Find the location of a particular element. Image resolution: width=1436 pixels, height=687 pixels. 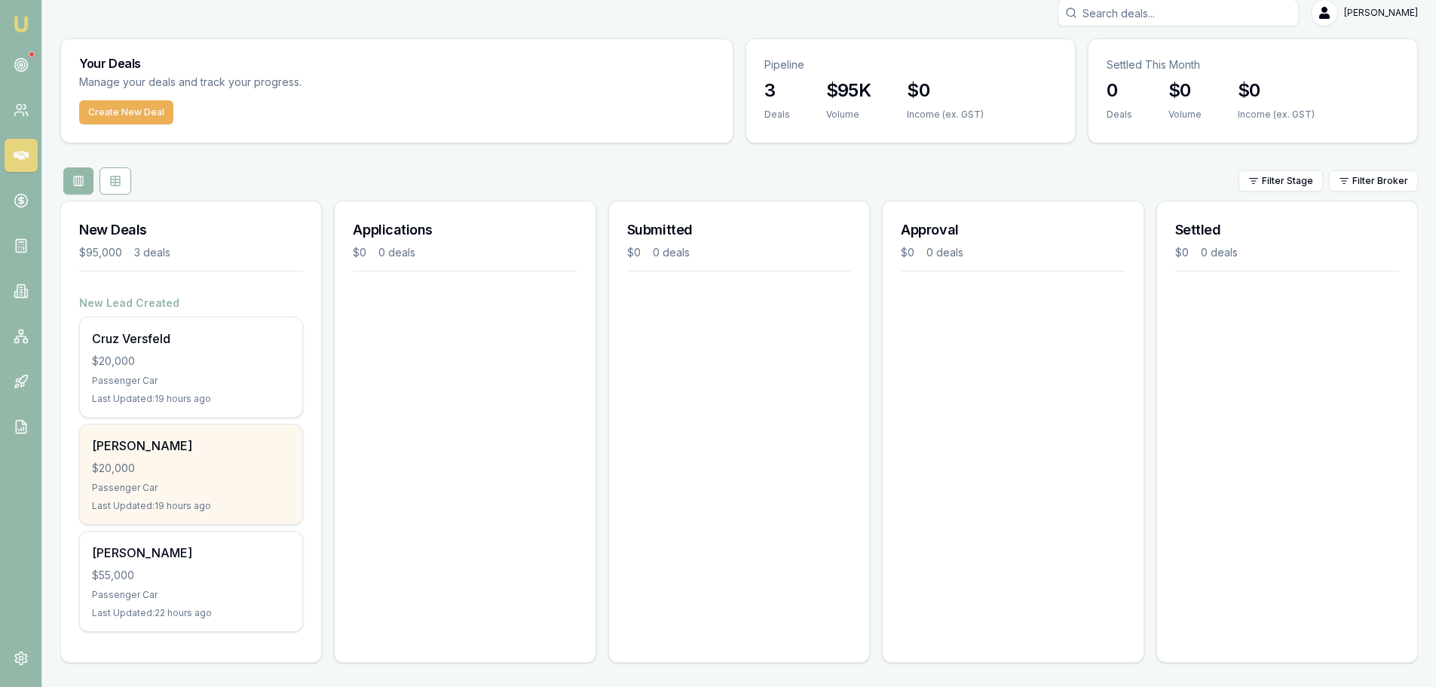

button: Filter Broker is located at coordinates (1374, 181).